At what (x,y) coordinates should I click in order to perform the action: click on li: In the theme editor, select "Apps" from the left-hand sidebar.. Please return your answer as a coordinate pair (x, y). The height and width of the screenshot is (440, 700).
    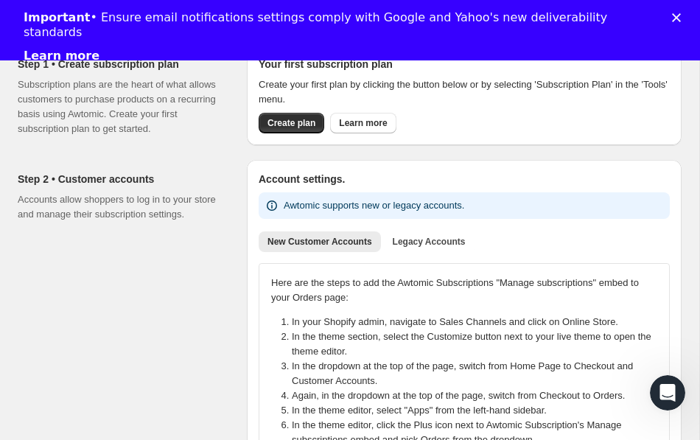
    Looking at the image, I should click on (479, 411).